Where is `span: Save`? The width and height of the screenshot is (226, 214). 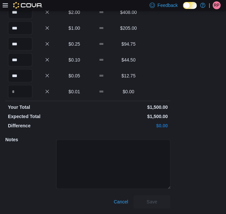
span: Save is located at coordinates (152, 202).